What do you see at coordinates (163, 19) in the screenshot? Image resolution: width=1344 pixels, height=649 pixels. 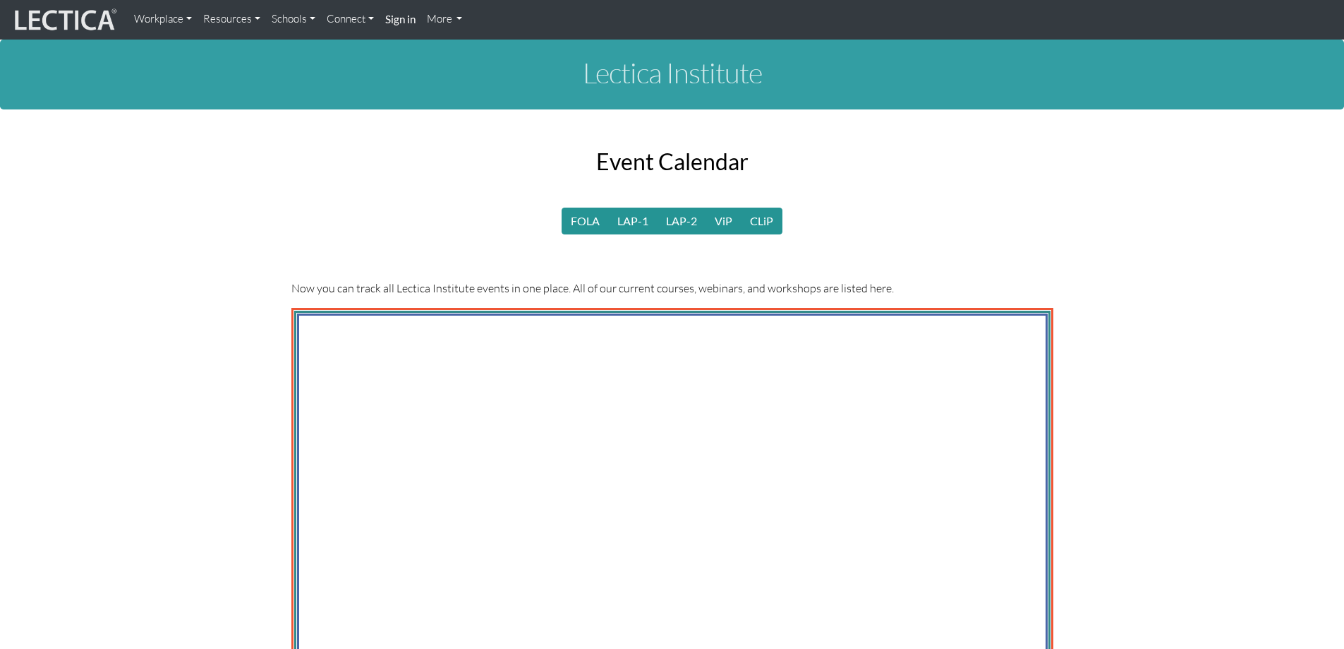 I see `a: Workplace` at bounding box center [163, 19].